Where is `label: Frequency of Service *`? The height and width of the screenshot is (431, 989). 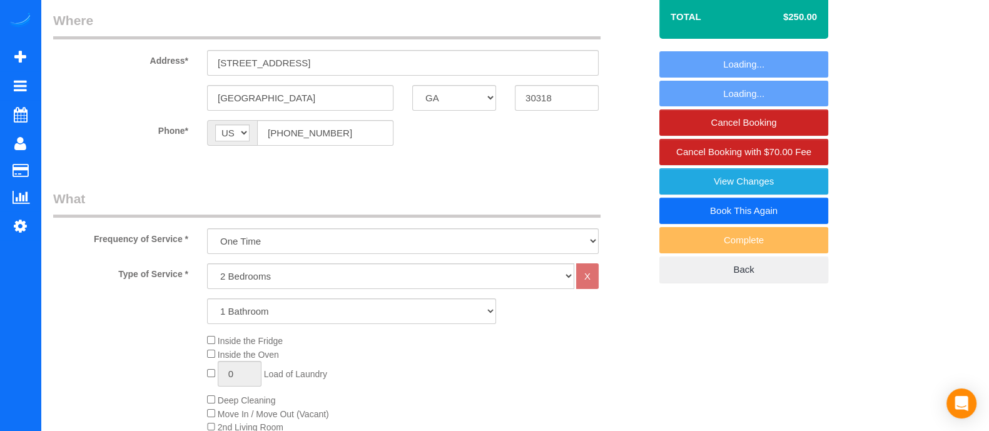 label: Frequency of Service * is located at coordinates (121, 236).